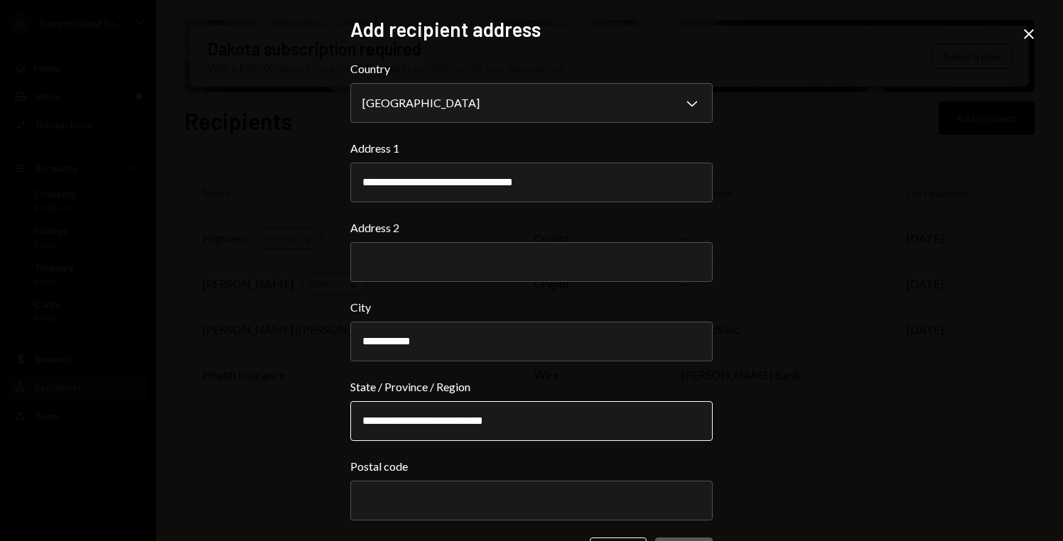 The image size is (1063, 541). I want to click on label: Address 1, so click(531, 148).